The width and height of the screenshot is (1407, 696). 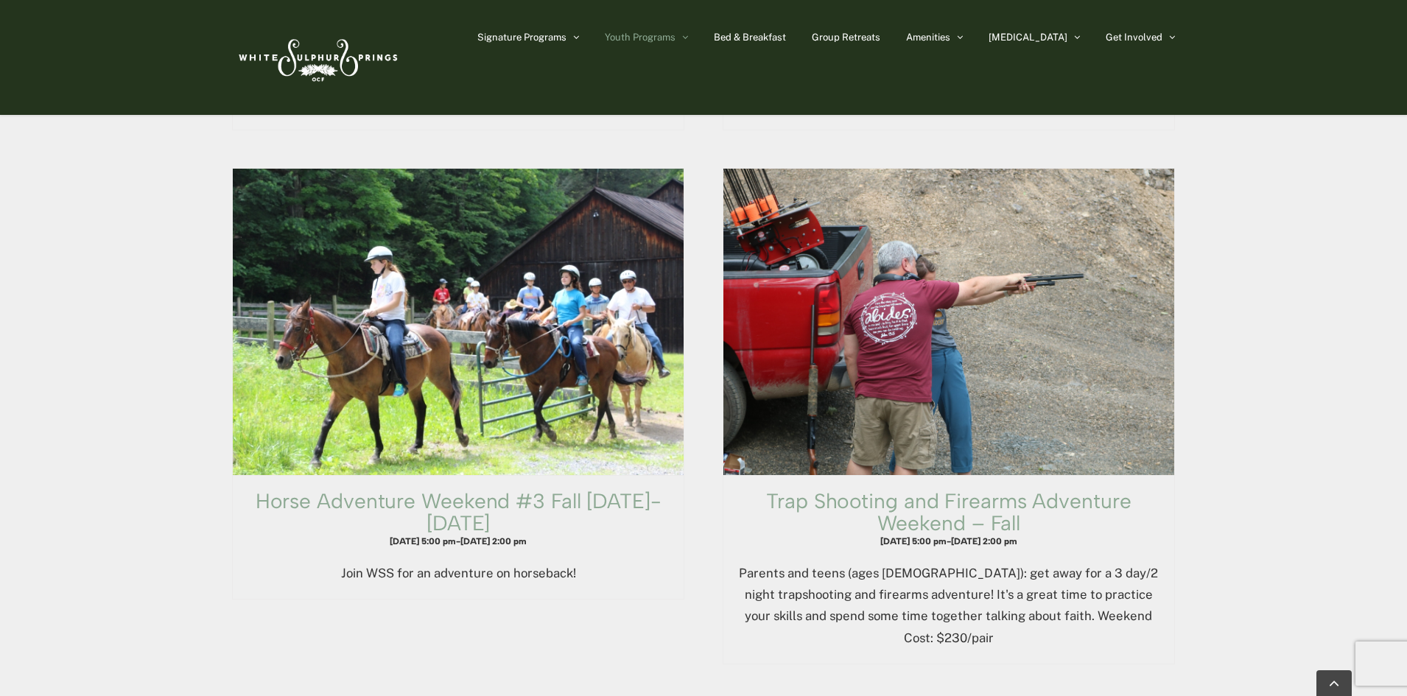 What do you see at coordinates (1133, 37) in the screenshot?
I see `span: Get Involved` at bounding box center [1133, 37].